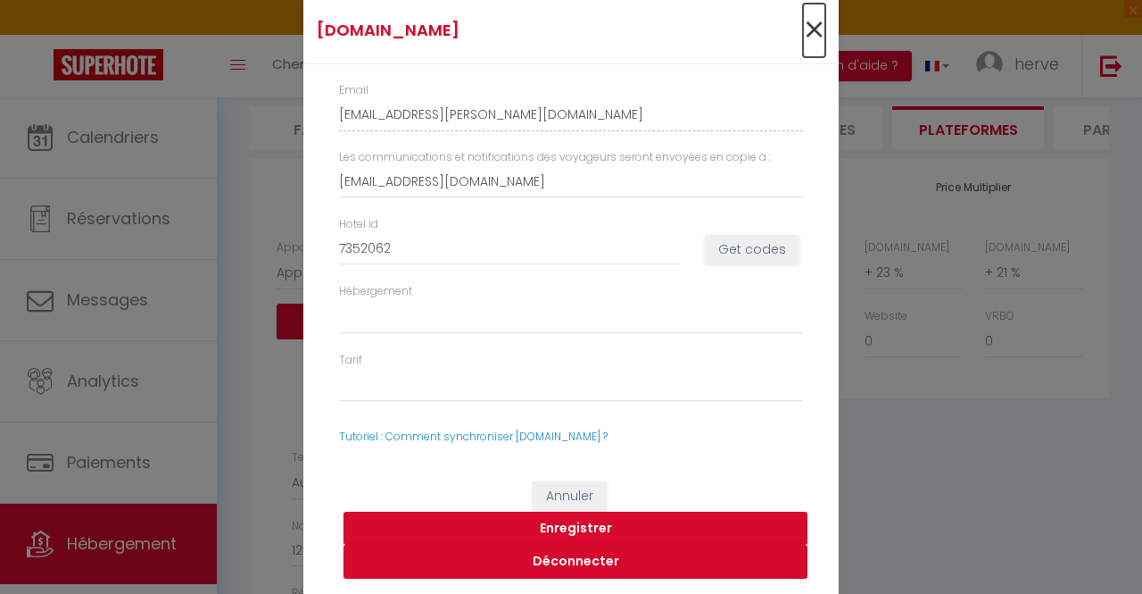 The image size is (1142, 594). I want to click on label: Hotel id, so click(359, 224).